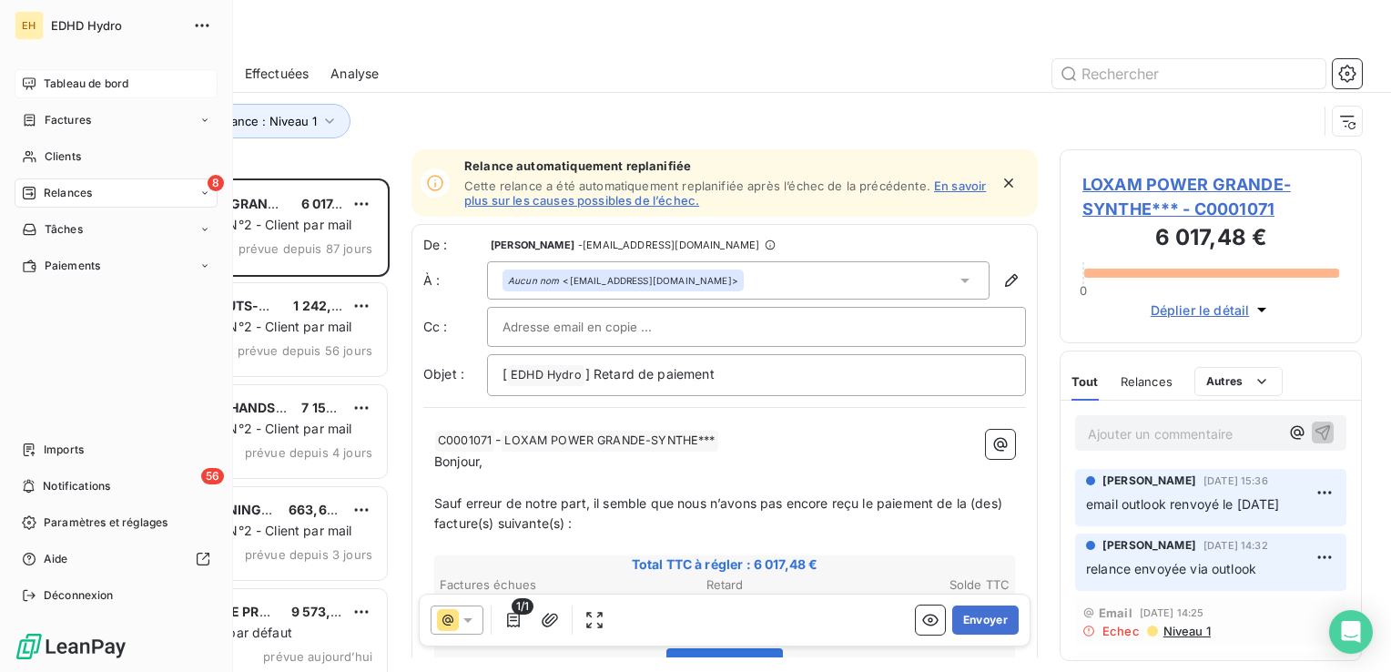 This screenshot has height=672, width=1391. Describe the element at coordinates (1238, 381) in the screenshot. I see `button: Autres` at that location.